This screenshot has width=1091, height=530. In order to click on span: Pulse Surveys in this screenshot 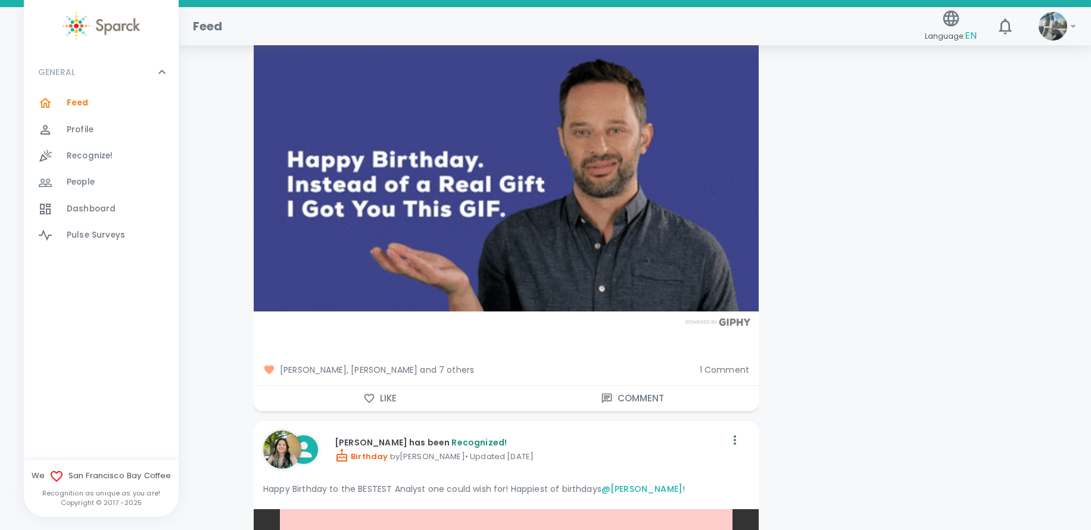, I will do `click(96, 235)`.